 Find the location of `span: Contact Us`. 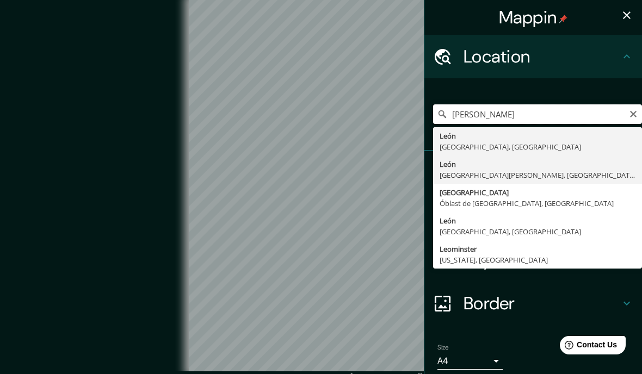

span: Contact Us is located at coordinates (52, 13).